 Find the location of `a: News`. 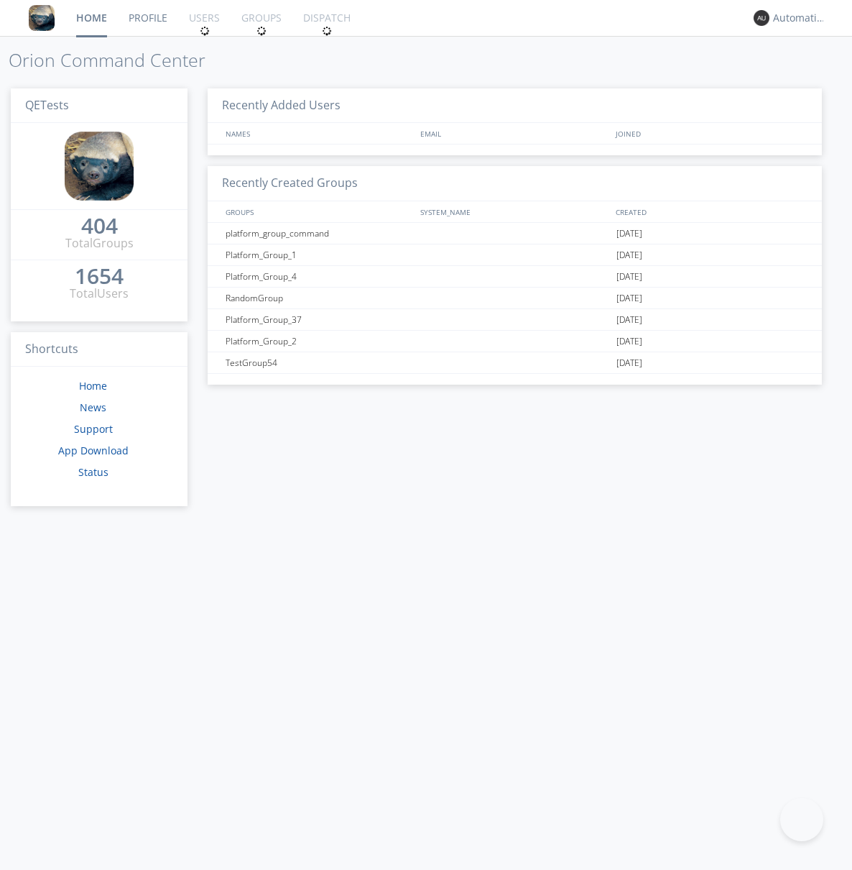

a: News is located at coordinates (93, 407).